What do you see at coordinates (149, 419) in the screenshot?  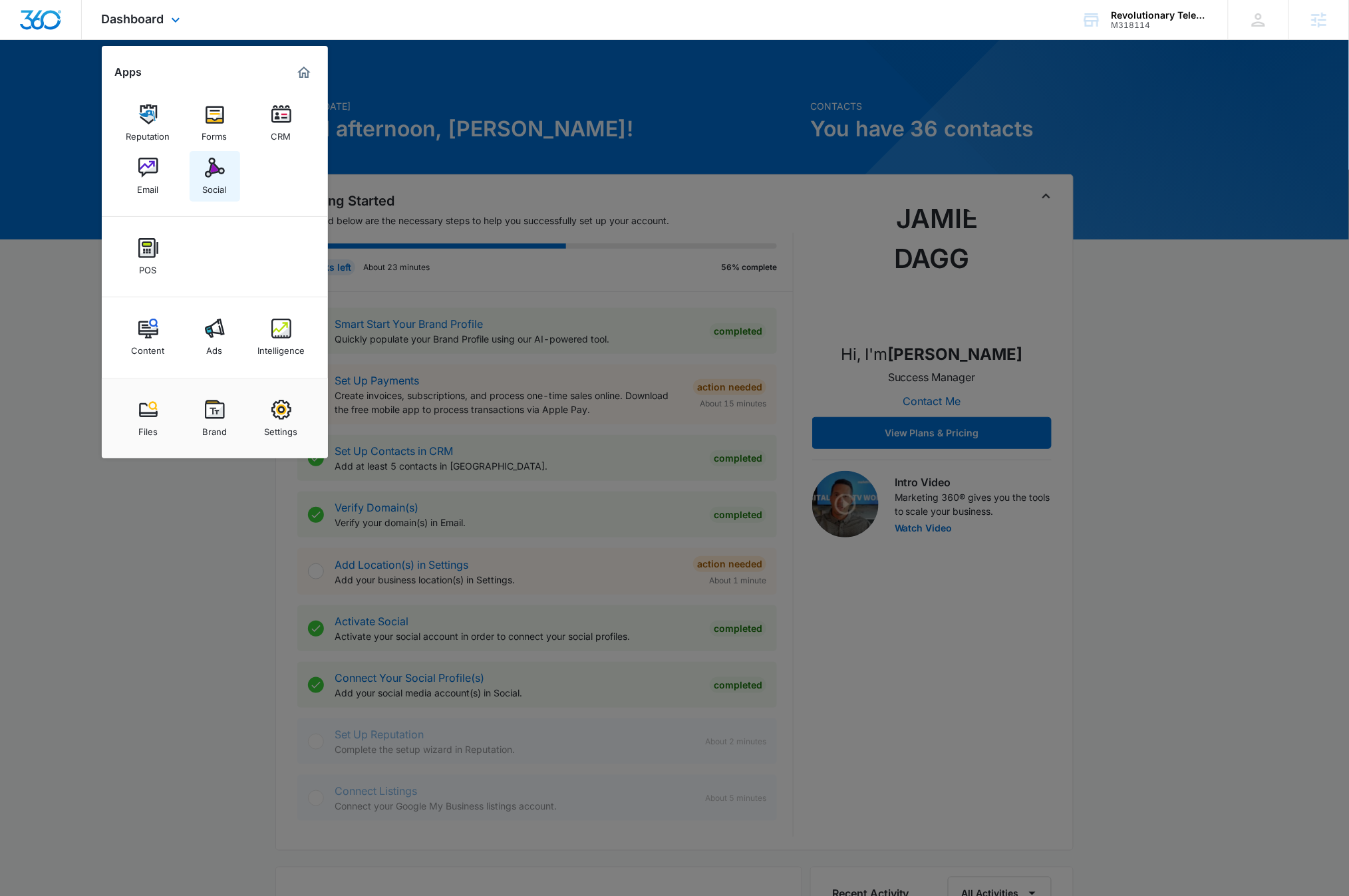 I see `a: Files` at bounding box center [149, 419].